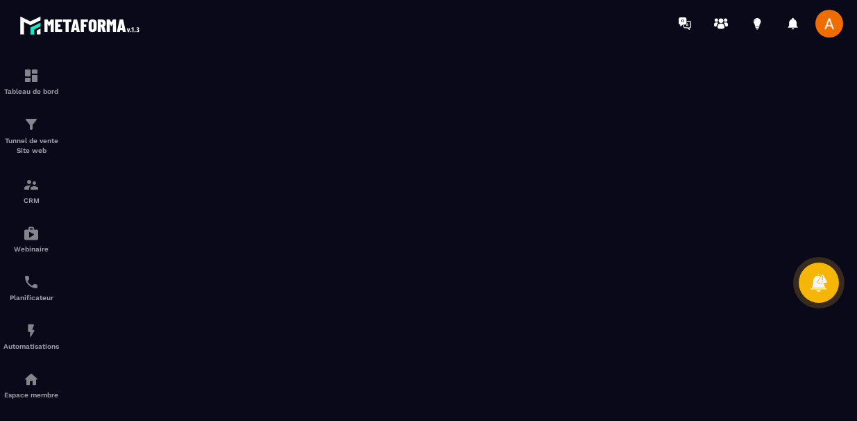  Describe the element at coordinates (31, 248) in the screenshot. I see `p: Webinaire` at that location.